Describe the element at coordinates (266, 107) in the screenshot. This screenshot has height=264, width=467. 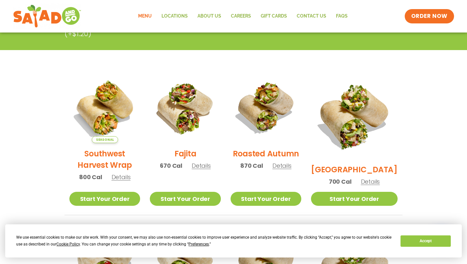
I see `img: Product photo for Roasted Autumn Wrap` at that location.